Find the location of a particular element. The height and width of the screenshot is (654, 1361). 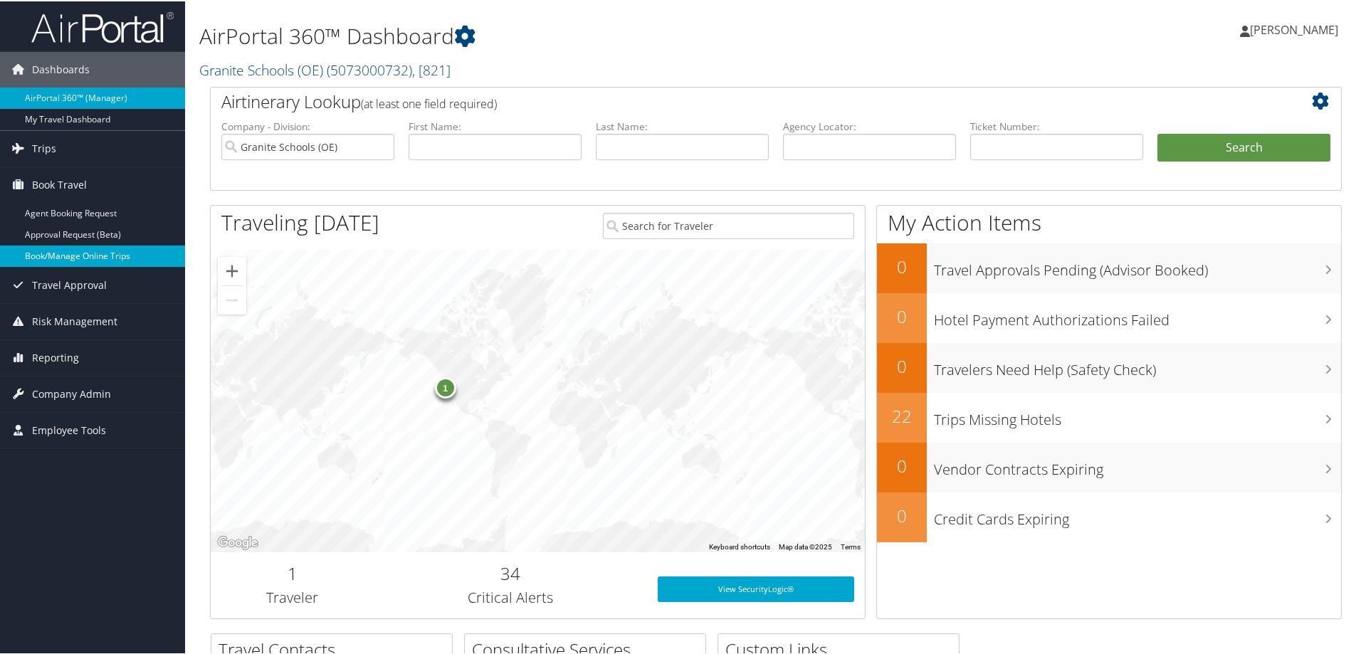

span: Map data ©2025 is located at coordinates (805, 545).